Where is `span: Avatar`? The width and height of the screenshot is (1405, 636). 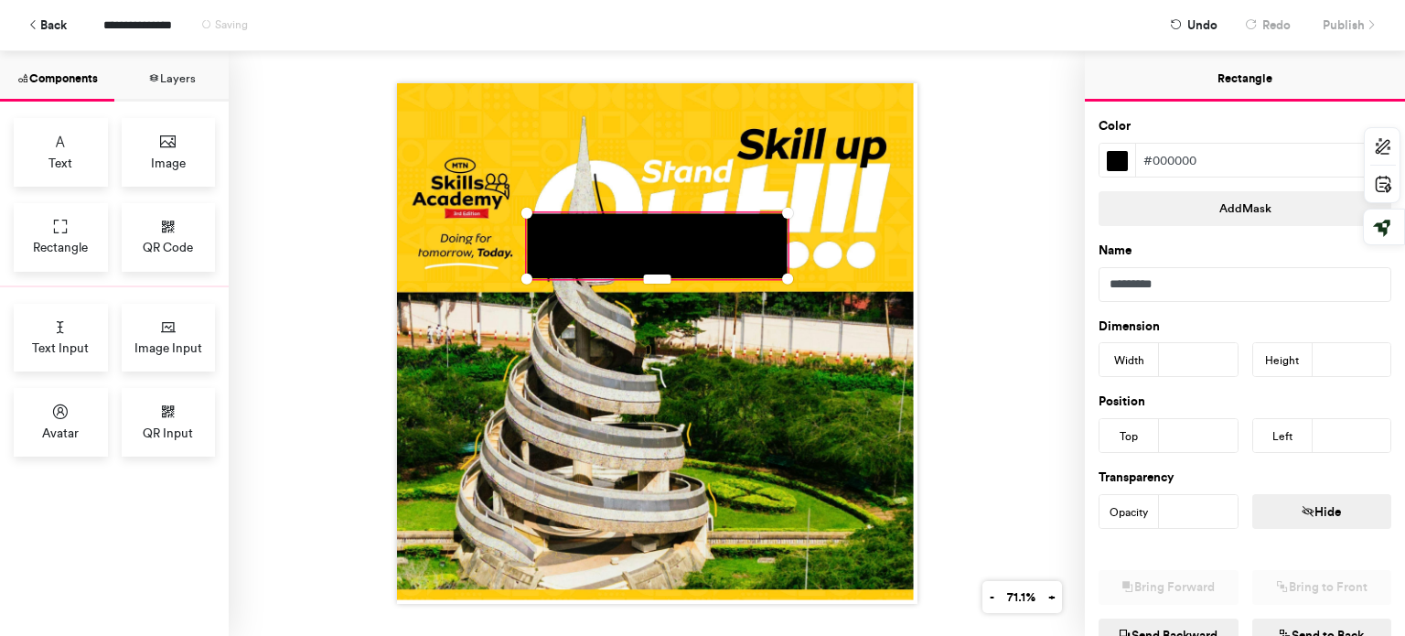
span: Avatar is located at coordinates (60, 433).